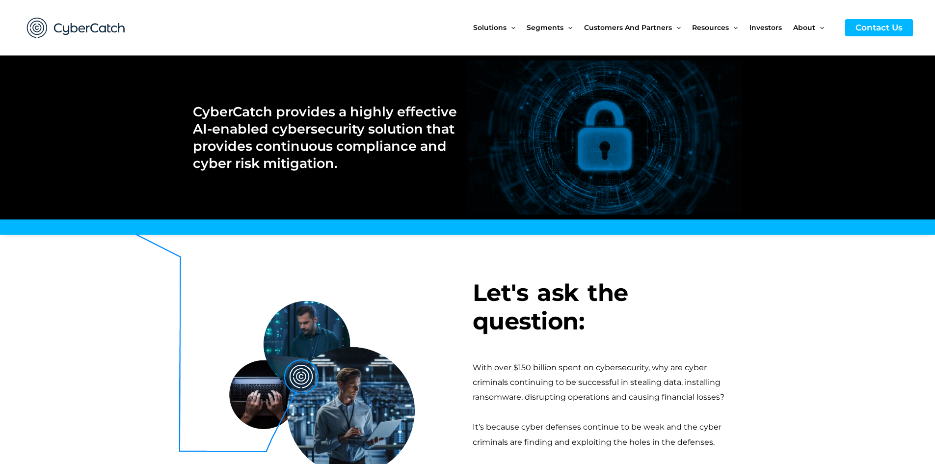 Image resolution: width=935 pixels, height=464 pixels. Describe the element at coordinates (766, 27) in the screenshot. I see `span: Investors` at that location.